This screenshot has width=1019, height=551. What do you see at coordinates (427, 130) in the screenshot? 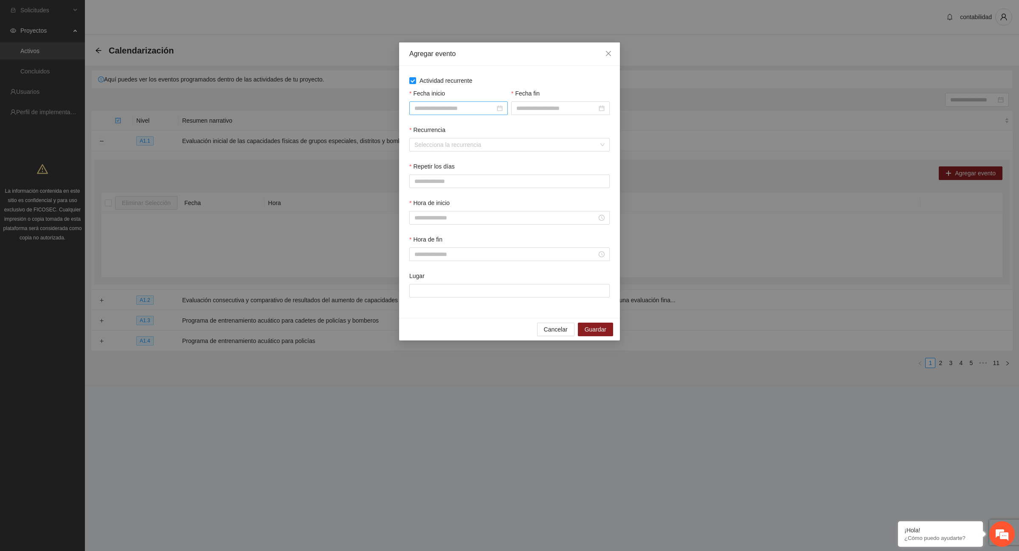
I see `label: Recurrencia` at bounding box center [427, 130].